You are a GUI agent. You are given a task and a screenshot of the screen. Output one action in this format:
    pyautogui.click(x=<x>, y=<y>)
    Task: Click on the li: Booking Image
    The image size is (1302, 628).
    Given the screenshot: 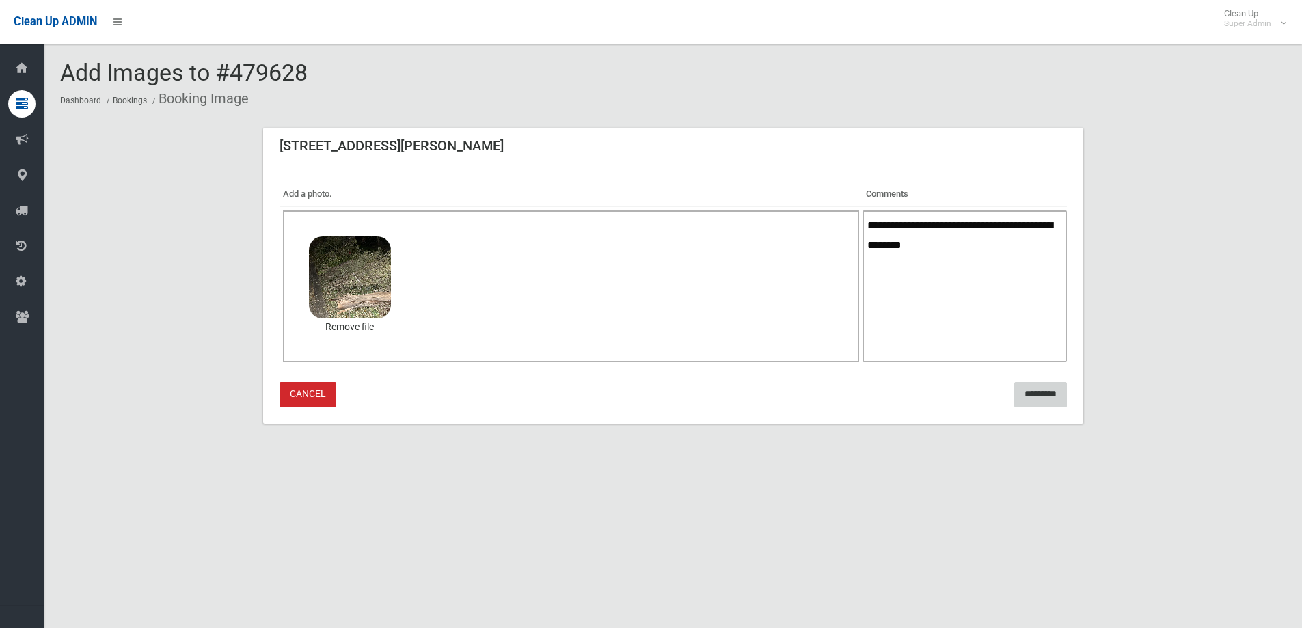 What is the action you would take?
    pyautogui.click(x=199, y=98)
    